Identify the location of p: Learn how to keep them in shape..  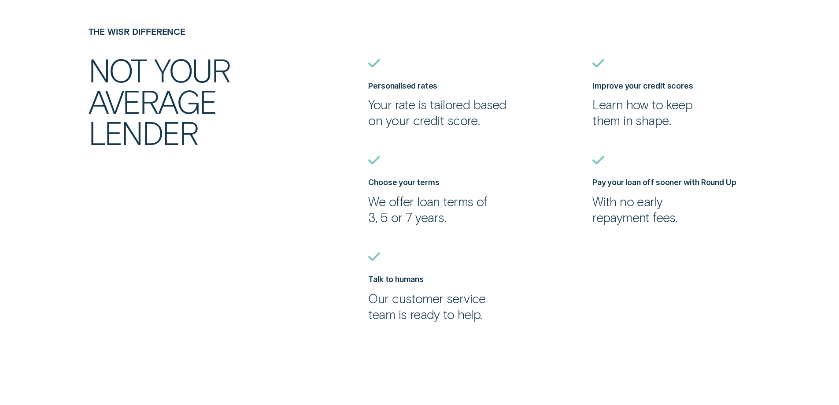
(671, 112).